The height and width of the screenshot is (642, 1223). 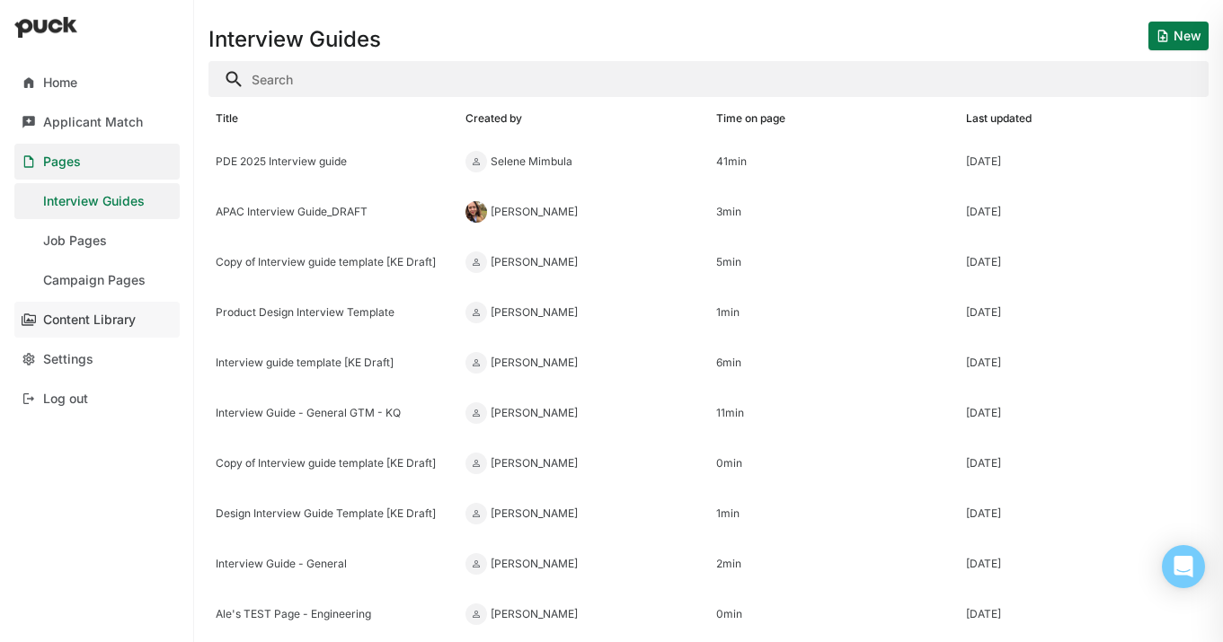 I want to click on div: Job Pages, so click(x=75, y=241).